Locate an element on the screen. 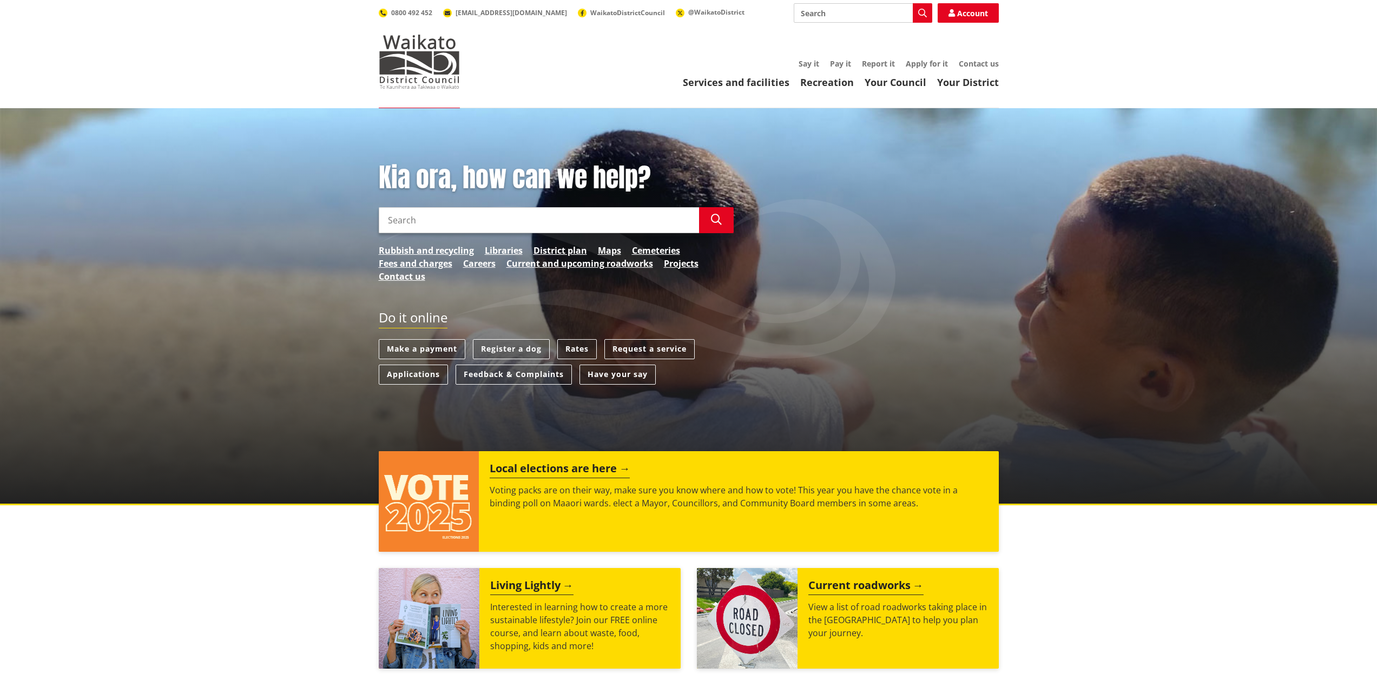 This screenshot has width=1377, height=700. p: Voting packs are on their way, make sure you know where and how to vote! This year you have the c... is located at coordinates (739, 497).